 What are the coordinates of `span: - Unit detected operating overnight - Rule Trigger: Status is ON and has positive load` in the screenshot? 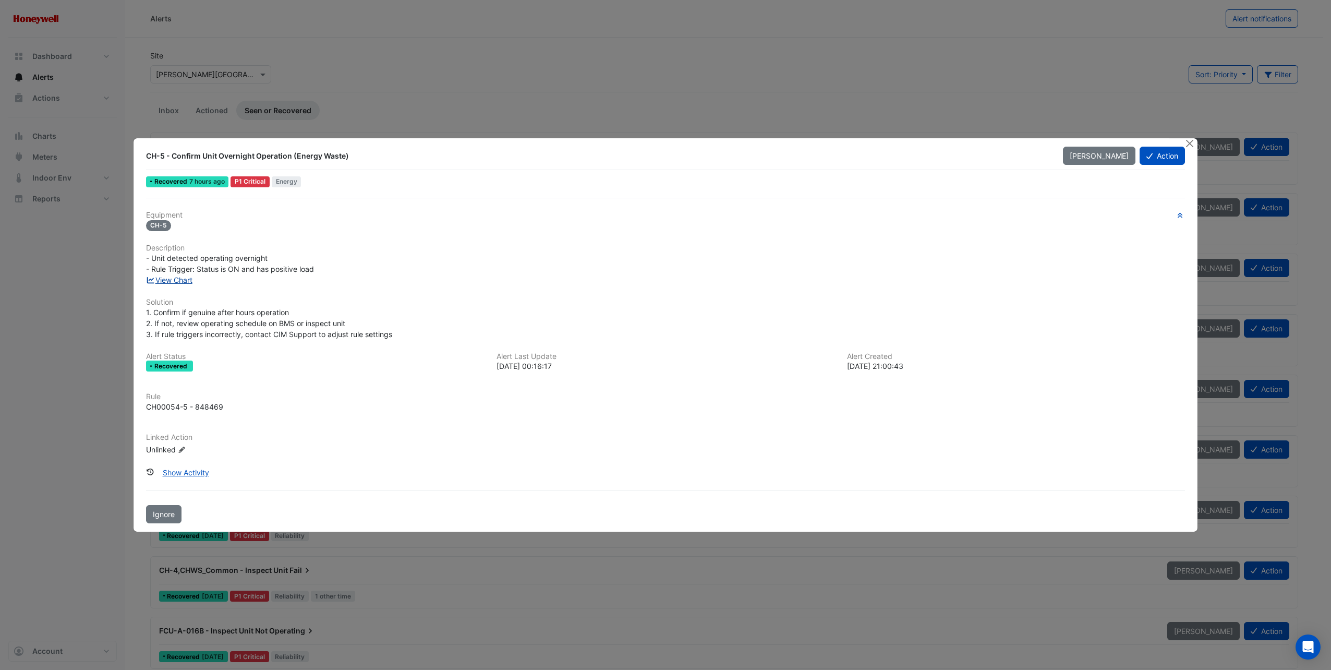 It's located at (230, 263).